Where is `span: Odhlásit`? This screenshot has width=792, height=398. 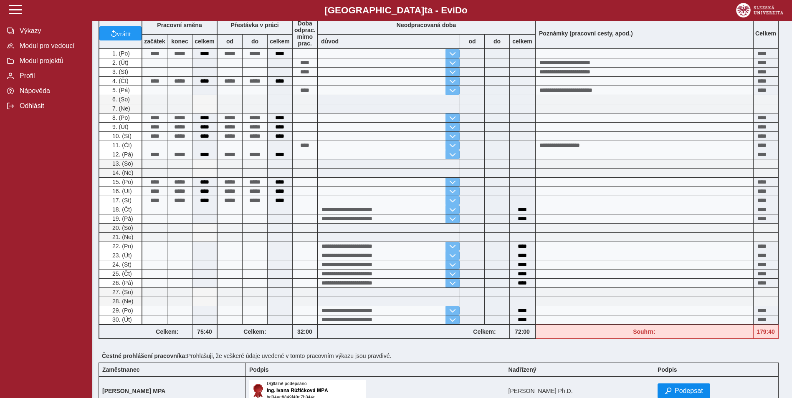
span: Odhlásit is located at coordinates (51, 106).